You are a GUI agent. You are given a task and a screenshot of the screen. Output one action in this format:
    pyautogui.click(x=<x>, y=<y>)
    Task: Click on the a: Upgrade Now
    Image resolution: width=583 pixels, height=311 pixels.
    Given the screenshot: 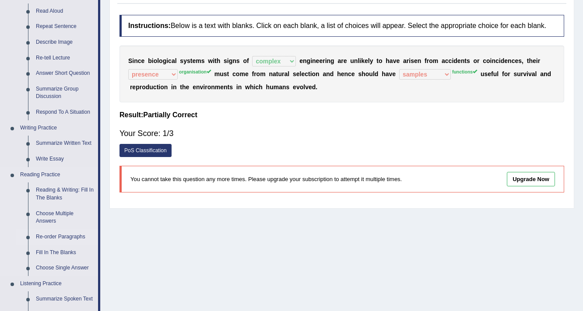 What is the action you would take?
    pyautogui.click(x=531, y=179)
    